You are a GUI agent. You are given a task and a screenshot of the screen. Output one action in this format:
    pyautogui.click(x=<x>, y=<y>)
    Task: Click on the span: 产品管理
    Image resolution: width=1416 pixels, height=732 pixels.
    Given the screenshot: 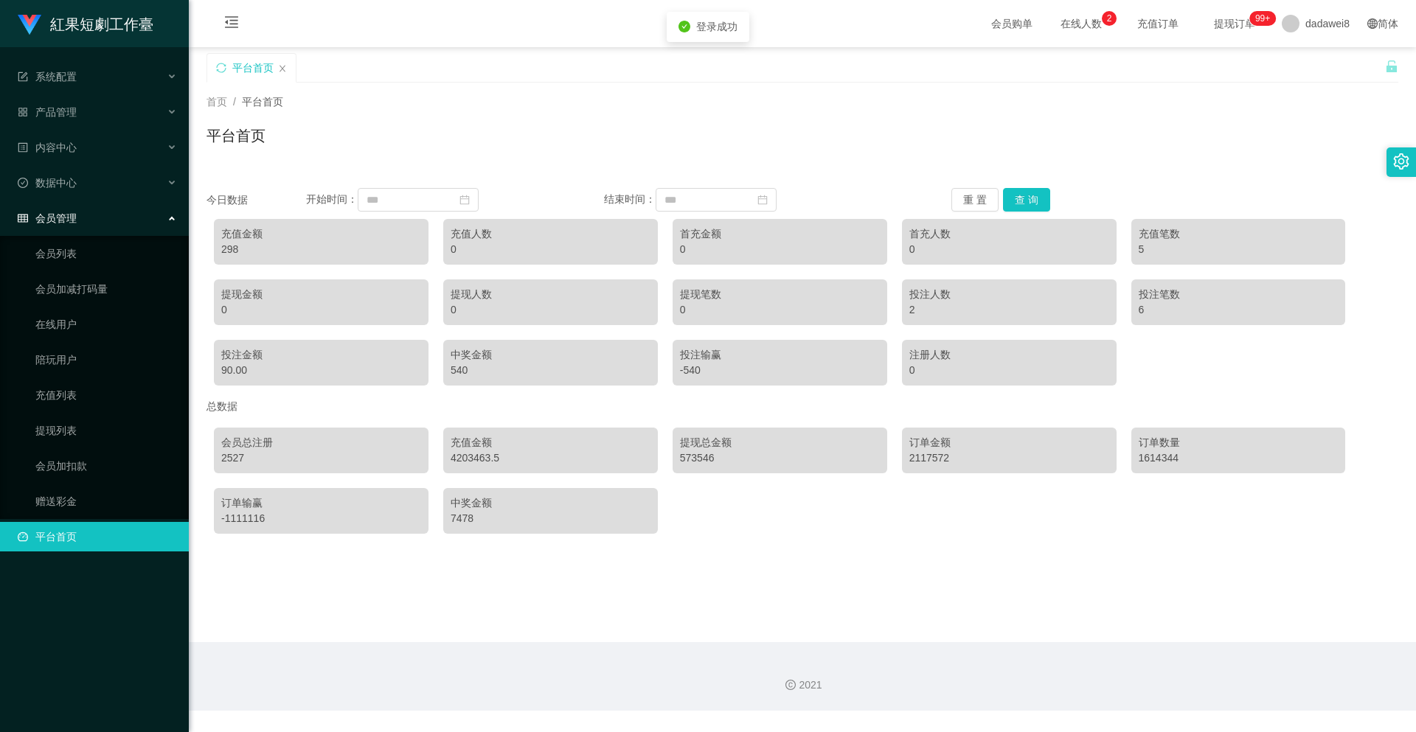 What is the action you would take?
    pyautogui.click(x=47, y=112)
    